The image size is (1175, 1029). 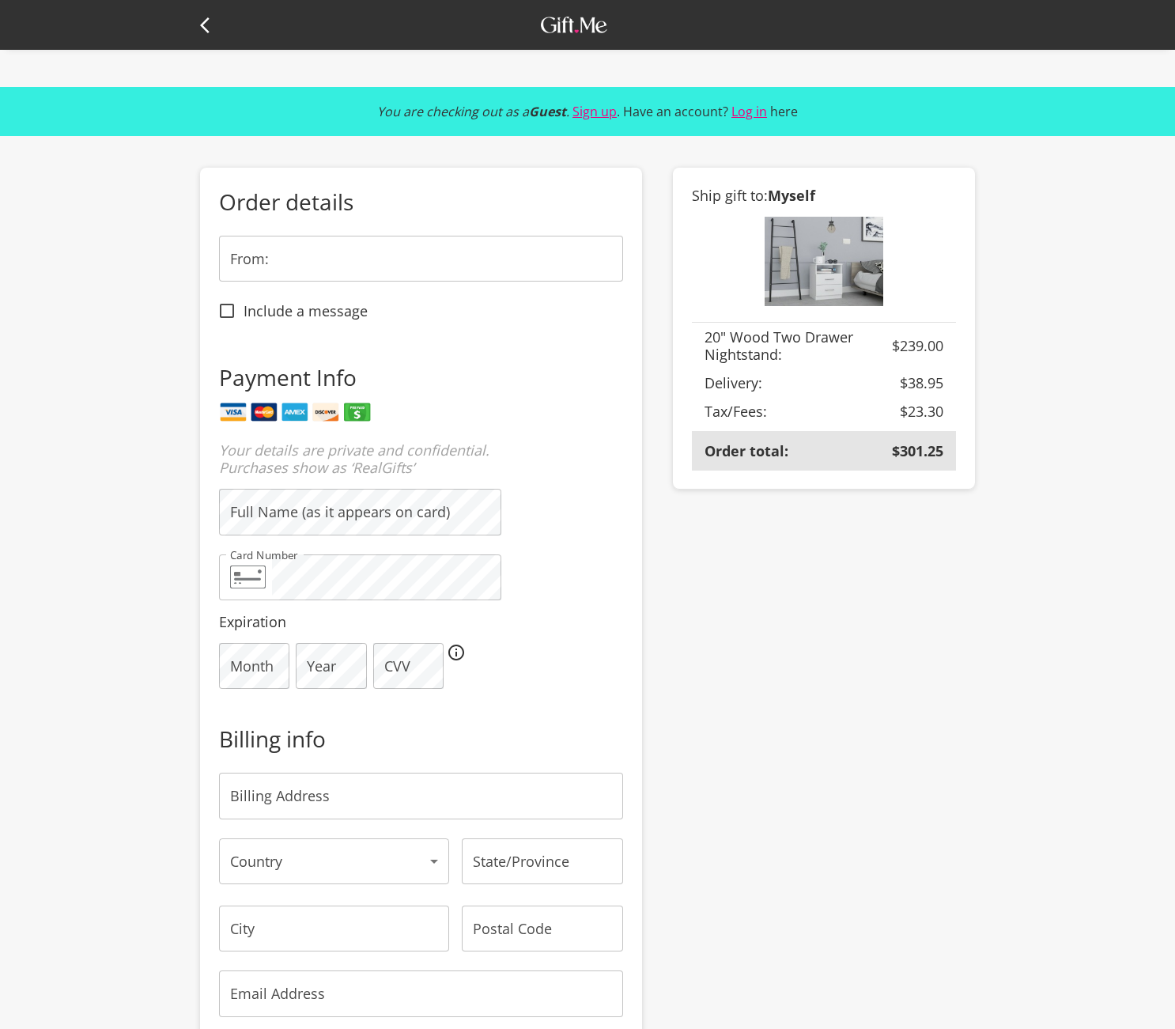 I want to click on i: You are checking out as a ., so click(x=473, y=112).